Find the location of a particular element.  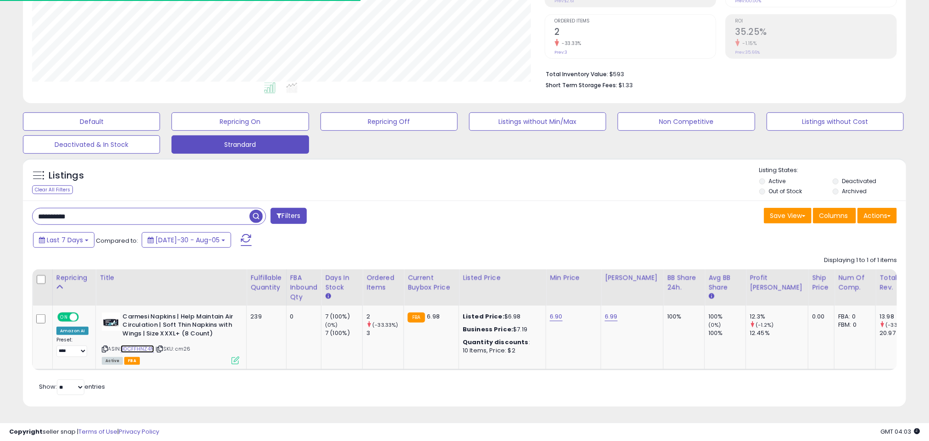

label: Active is located at coordinates (777, 181).